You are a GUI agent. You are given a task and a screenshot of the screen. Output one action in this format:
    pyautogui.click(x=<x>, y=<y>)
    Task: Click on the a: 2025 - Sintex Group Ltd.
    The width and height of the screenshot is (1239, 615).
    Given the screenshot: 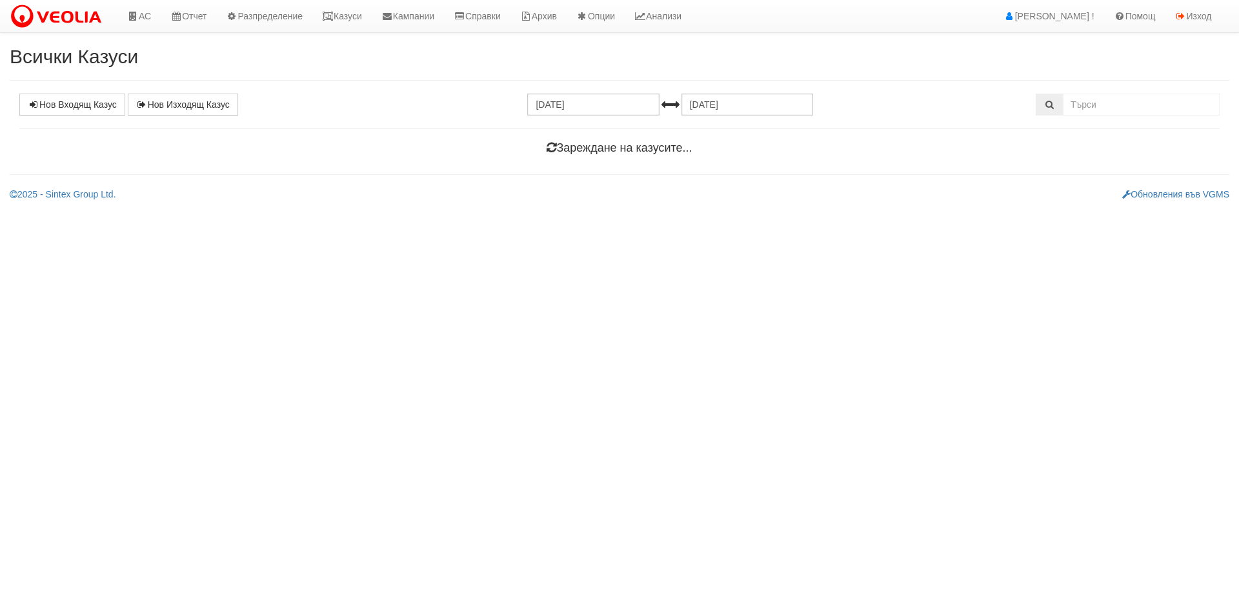 What is the action you would take?
    pyautogui.click(x=63, y=194)
    